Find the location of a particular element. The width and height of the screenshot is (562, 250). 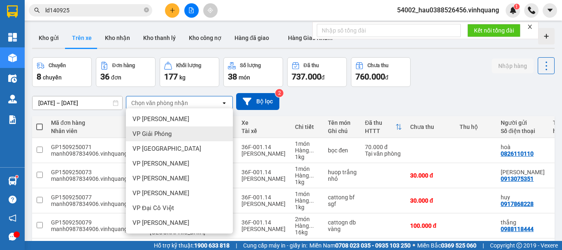

div: 0917868228 is located at coordinates (517, 203).